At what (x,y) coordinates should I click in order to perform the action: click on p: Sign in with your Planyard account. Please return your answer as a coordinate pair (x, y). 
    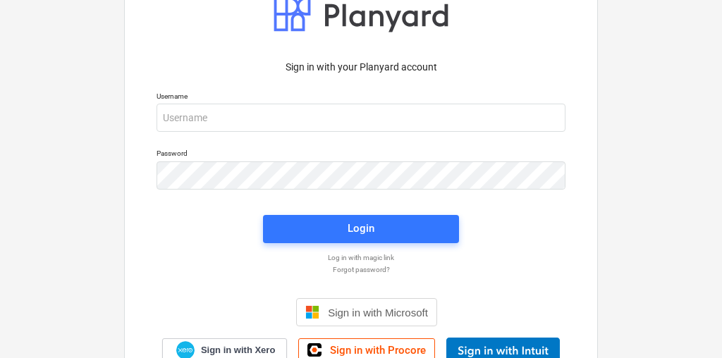
    Looking at the image, I should click on (361, 67).